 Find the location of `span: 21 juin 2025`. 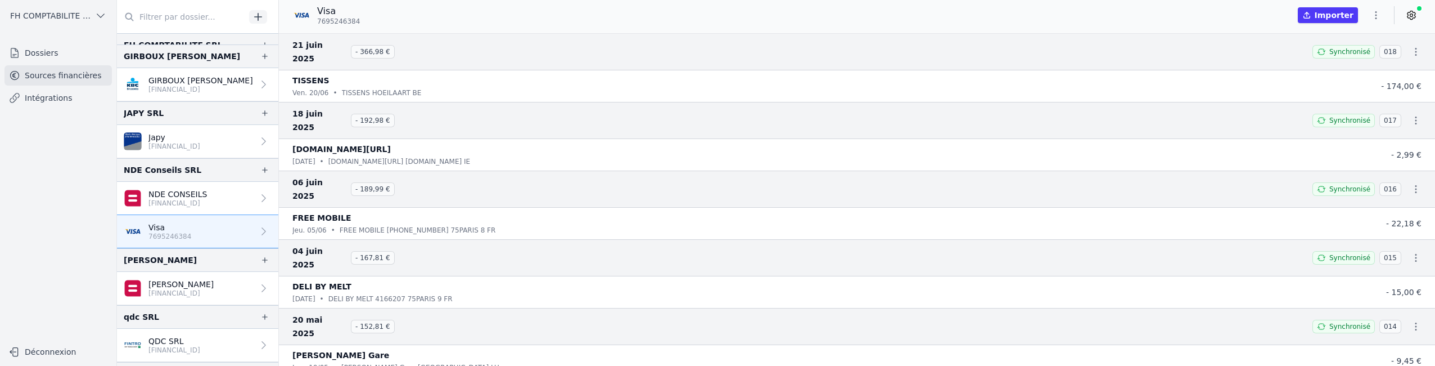

span: 21 juin 2025 is located at coordinates (319, 52).